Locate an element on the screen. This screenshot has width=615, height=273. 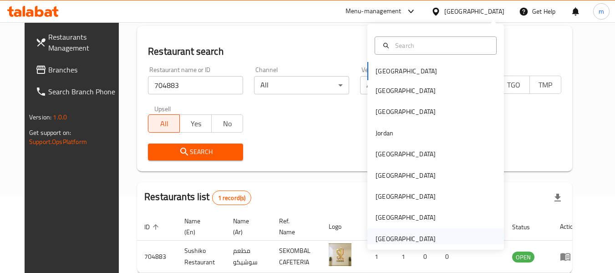
input: Search is located at coordinates (441, 46).